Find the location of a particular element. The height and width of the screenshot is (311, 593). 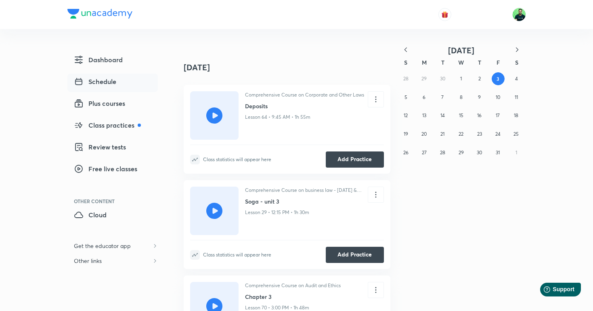

p: Comprehensive Course on Audit and Ethics is located at coordinates (292, 285).